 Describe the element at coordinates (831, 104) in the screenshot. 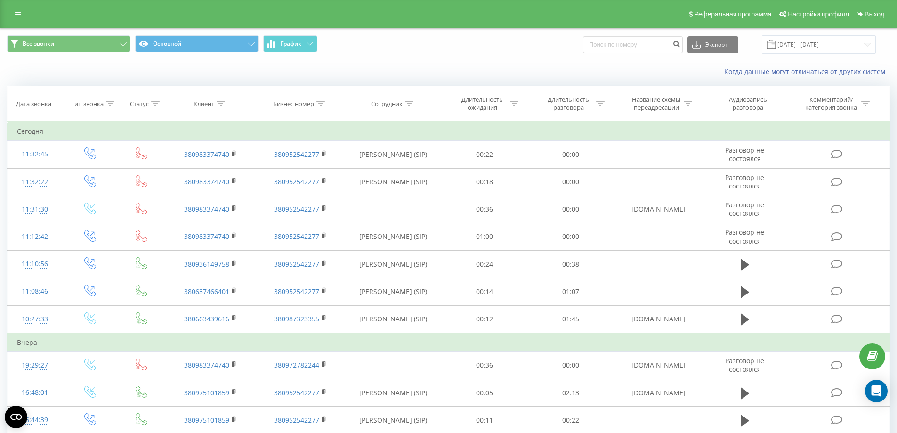

I see `div: Комментарий/категория звонка` at that location.